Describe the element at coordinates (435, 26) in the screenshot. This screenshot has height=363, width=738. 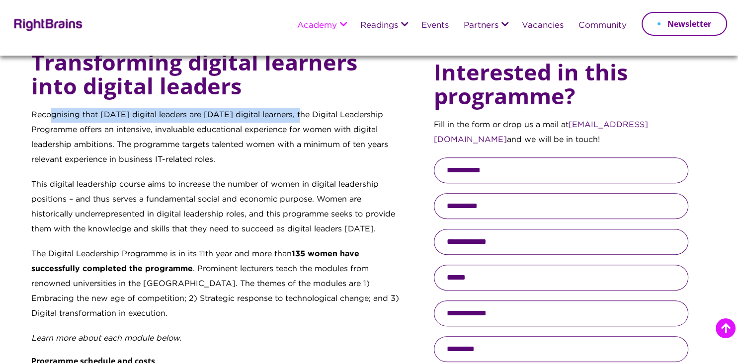
I see `a: Events` at that location.